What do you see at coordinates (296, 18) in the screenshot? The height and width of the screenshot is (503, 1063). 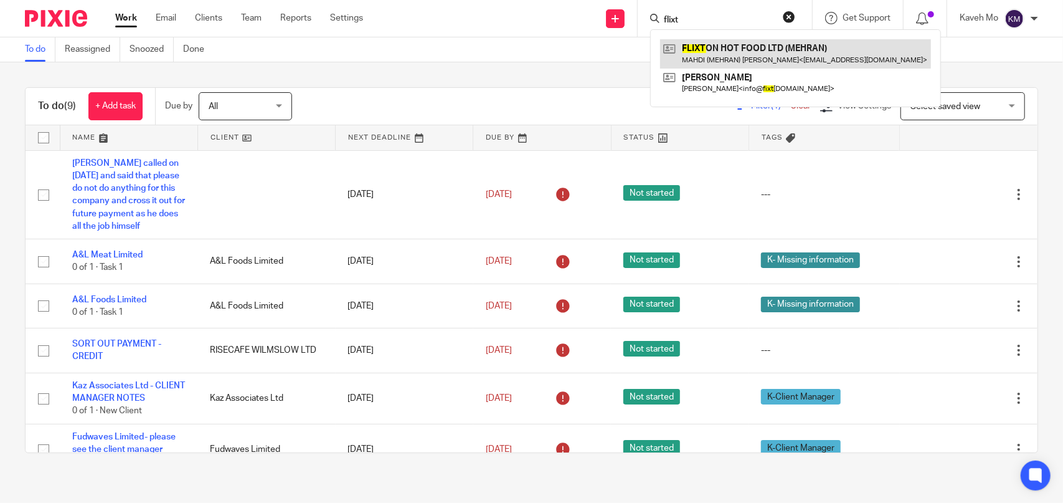 I see `a: Reports` at bounding box center [296, 18].